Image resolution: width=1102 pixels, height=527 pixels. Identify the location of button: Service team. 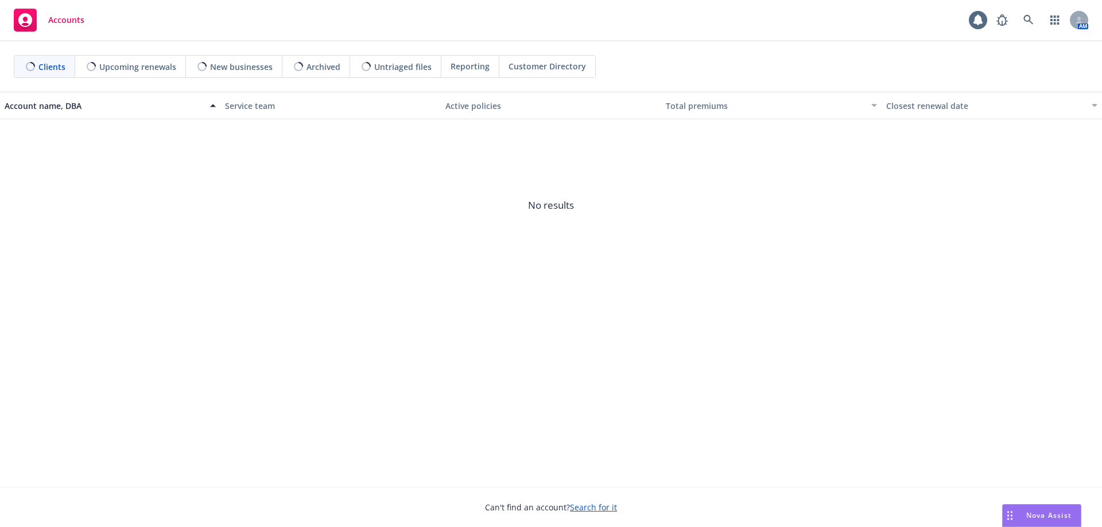
(331, 106).